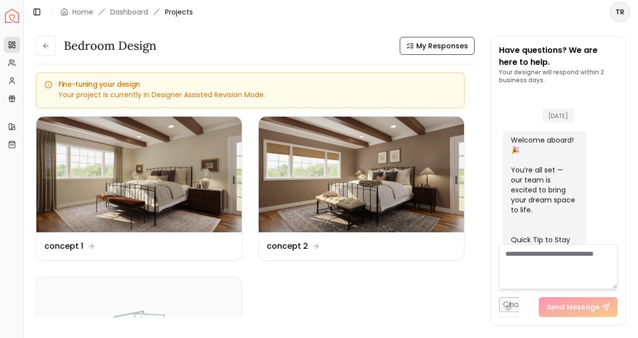 The image size is (638, 338). I want to click on span: Projects, so click(179, 12).